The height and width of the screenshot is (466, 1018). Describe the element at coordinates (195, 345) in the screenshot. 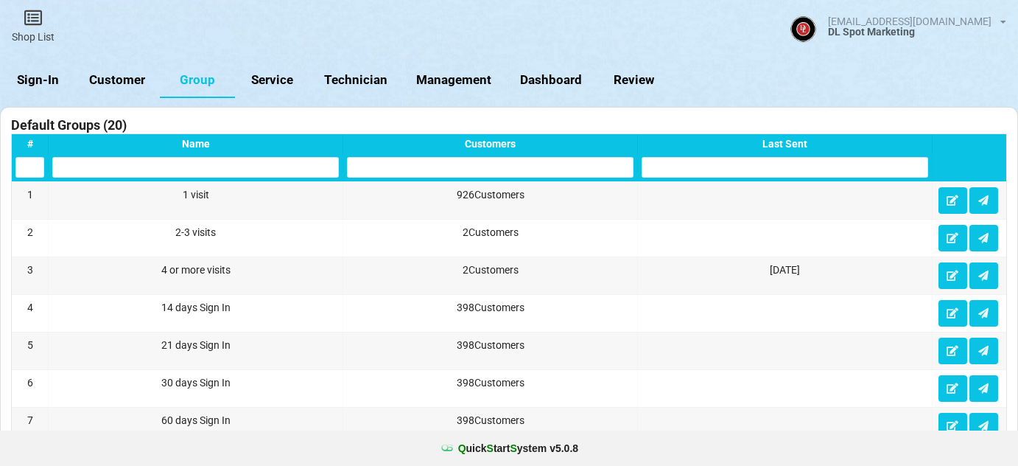

I see `div: 21 days Sign In` at that location.